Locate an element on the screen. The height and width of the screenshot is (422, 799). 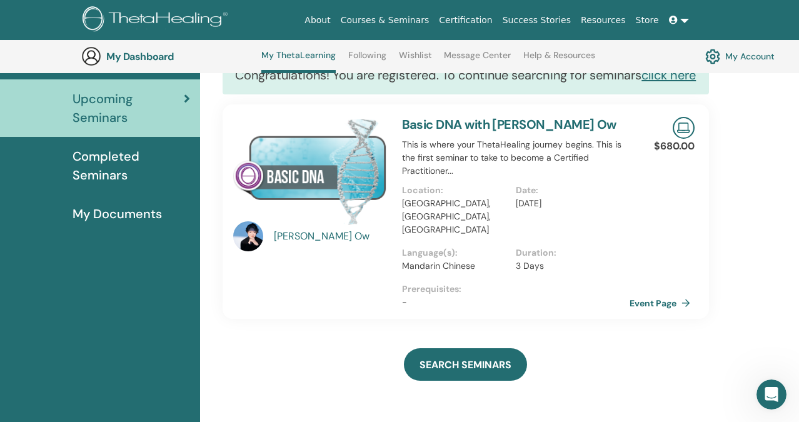
a: Event Page is located at coordinates (662, 303).